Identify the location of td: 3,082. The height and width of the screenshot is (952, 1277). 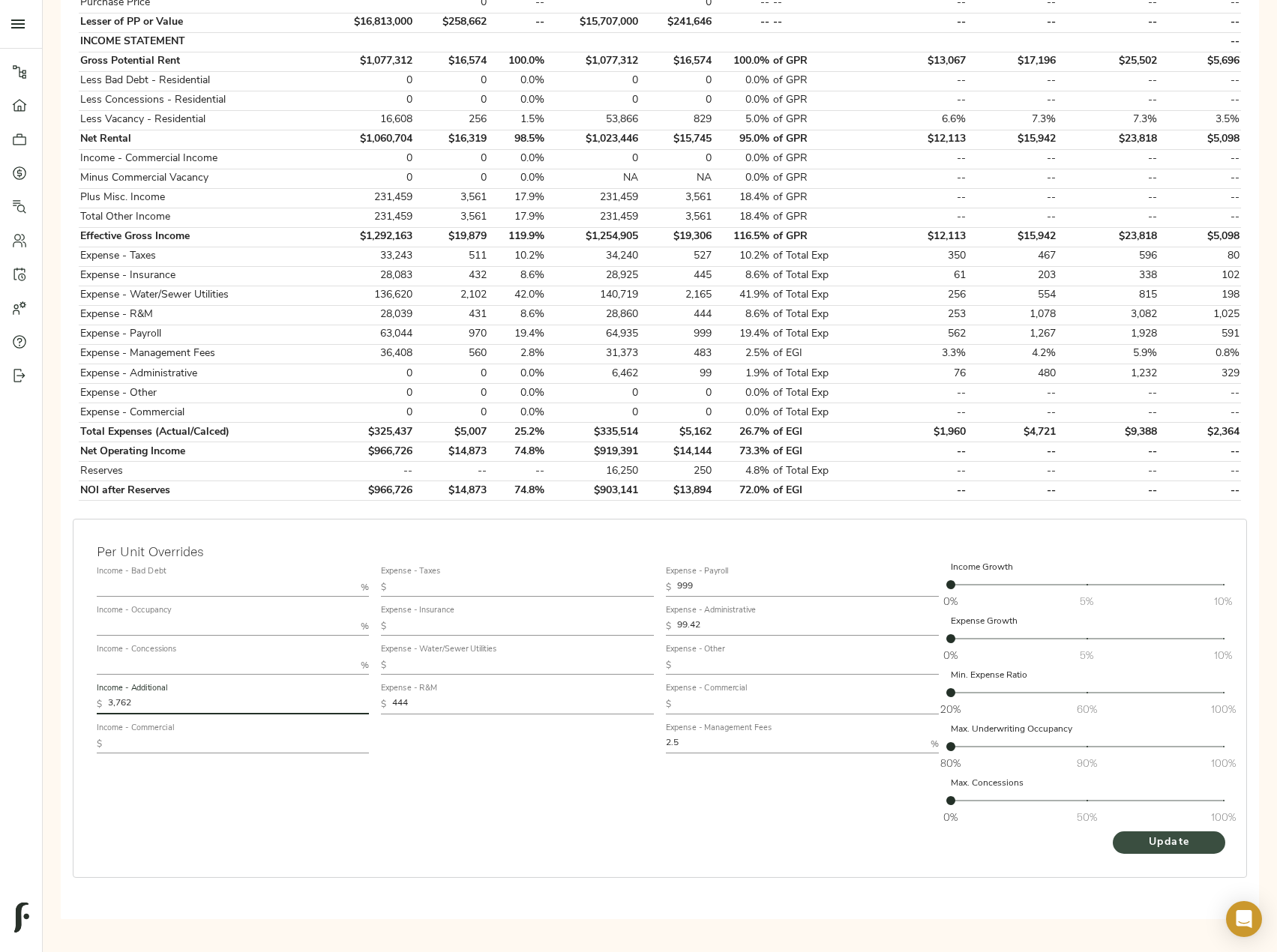
(1108, 315).